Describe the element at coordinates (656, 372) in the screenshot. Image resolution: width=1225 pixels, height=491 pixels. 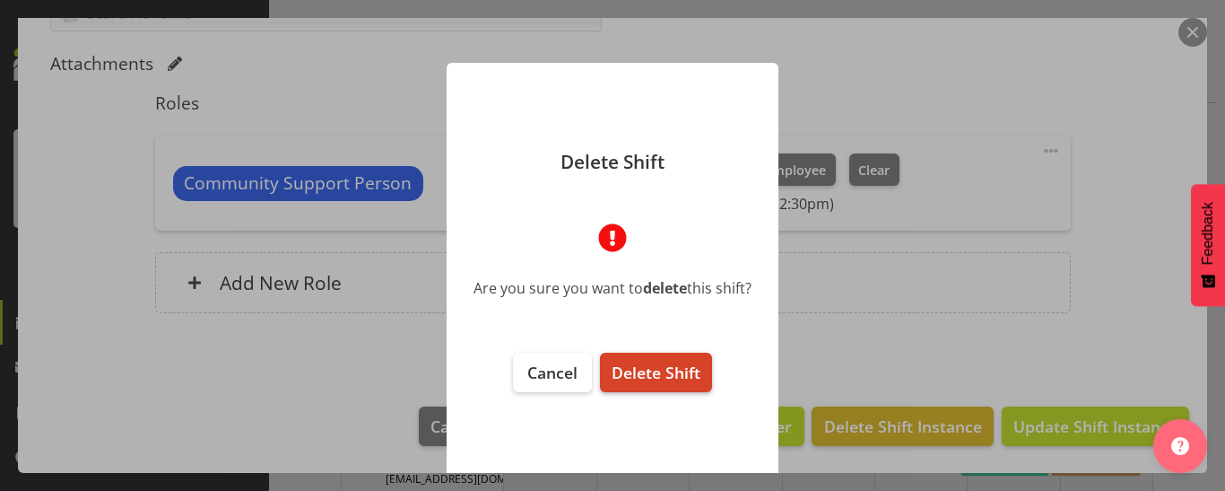
I see `span: Delete Shift` at that location.